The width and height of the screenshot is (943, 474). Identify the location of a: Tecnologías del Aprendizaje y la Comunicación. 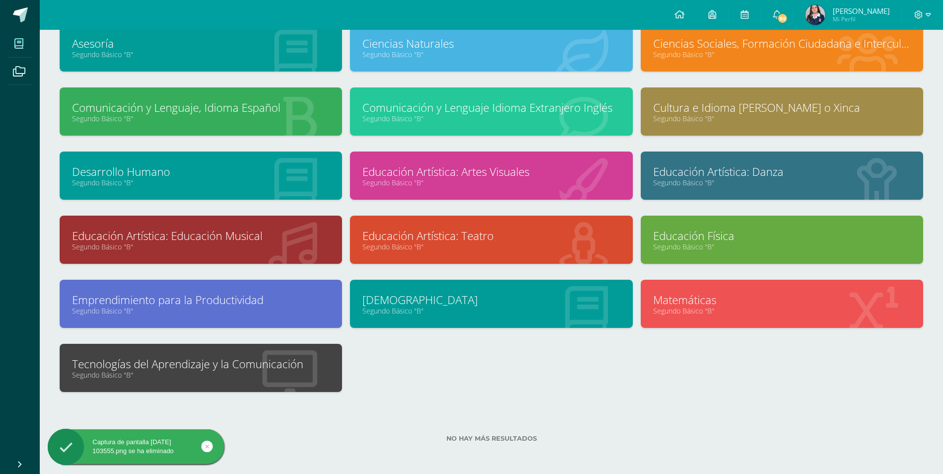
(201, 364).